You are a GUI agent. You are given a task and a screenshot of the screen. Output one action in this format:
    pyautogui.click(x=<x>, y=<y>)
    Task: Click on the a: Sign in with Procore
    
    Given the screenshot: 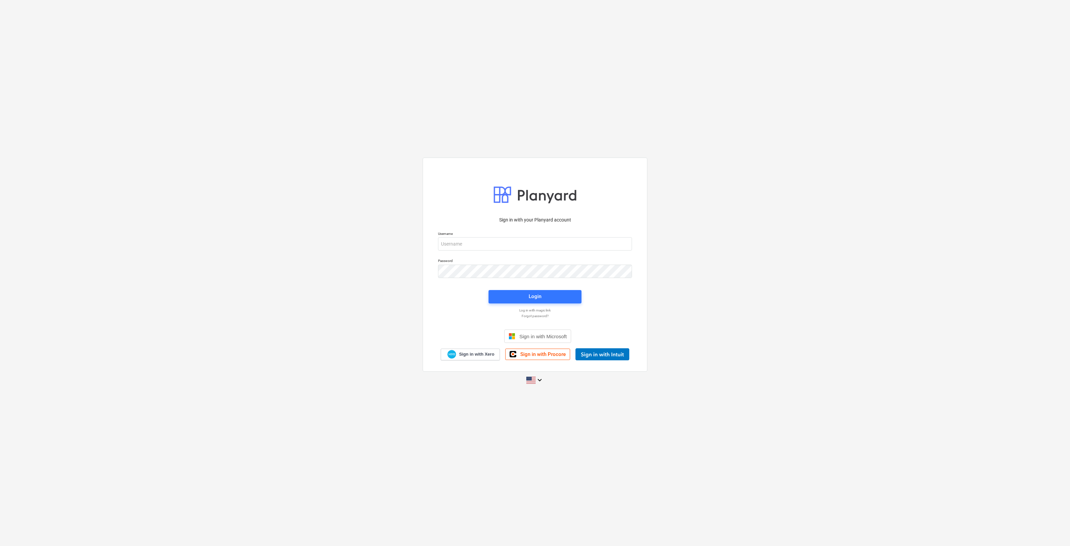 What is the action you would take?
    pyautogui.click(x=538, y=354)
    